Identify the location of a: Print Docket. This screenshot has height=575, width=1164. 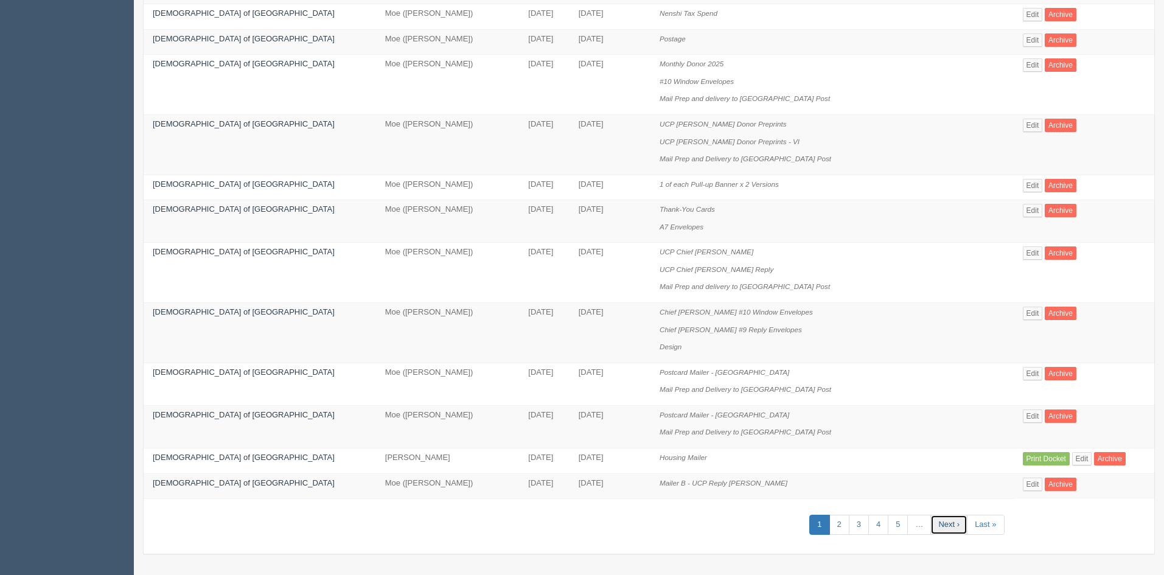
(1046, 459).